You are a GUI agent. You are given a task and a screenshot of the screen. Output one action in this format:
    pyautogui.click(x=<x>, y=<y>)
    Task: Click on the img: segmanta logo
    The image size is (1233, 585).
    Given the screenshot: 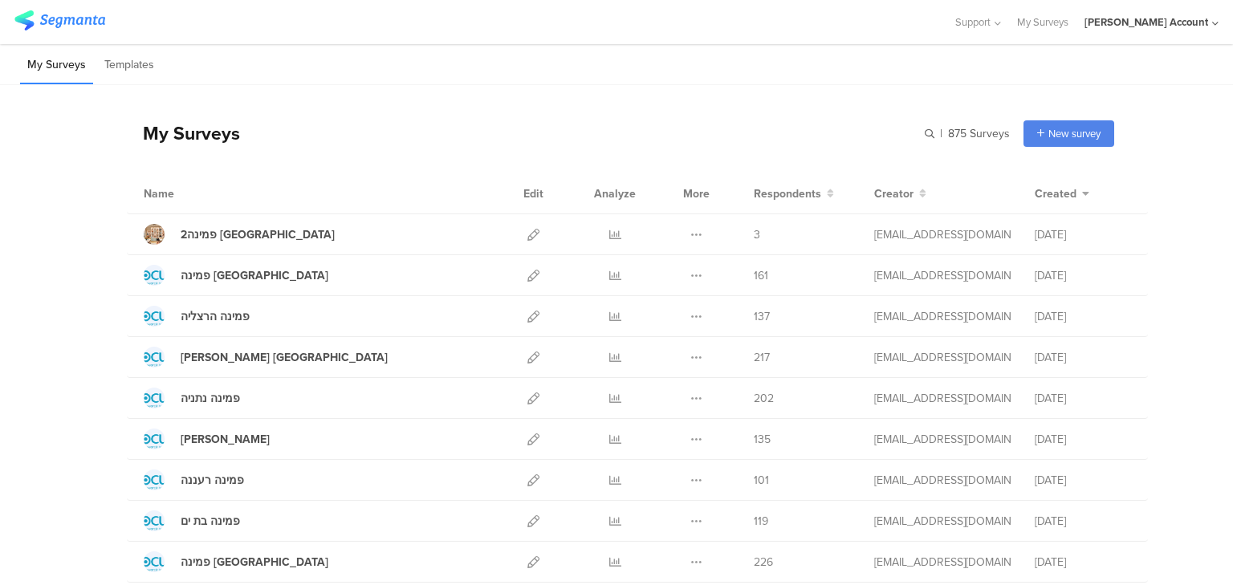 What is the action you would take?
    pyautogui.click(x=59, y=20)
    